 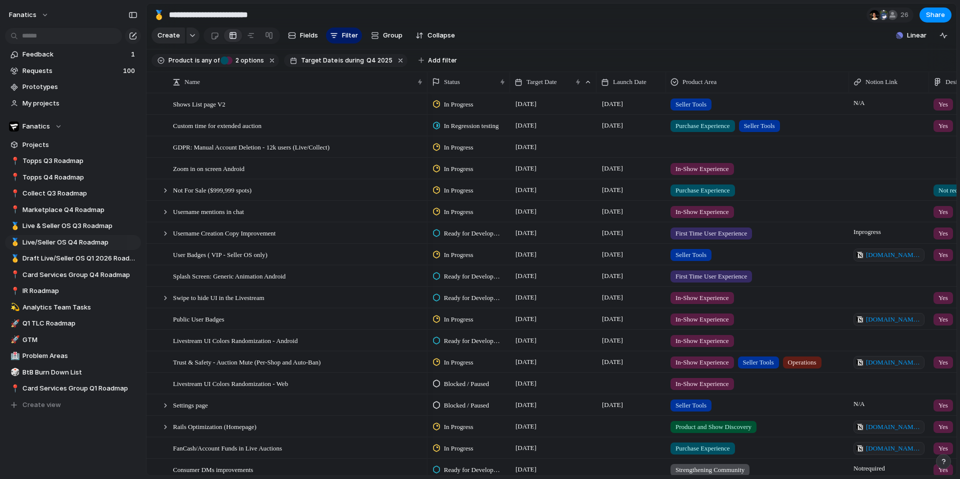 What do you see at coordinates (73, 307) in the screenshot?
I see `div: 💫Analytics Team Tasks` at bounding box center [73, 307].